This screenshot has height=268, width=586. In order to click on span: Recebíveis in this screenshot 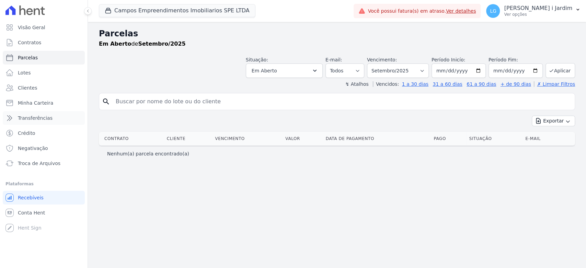, I will do `click(31, 198)`.